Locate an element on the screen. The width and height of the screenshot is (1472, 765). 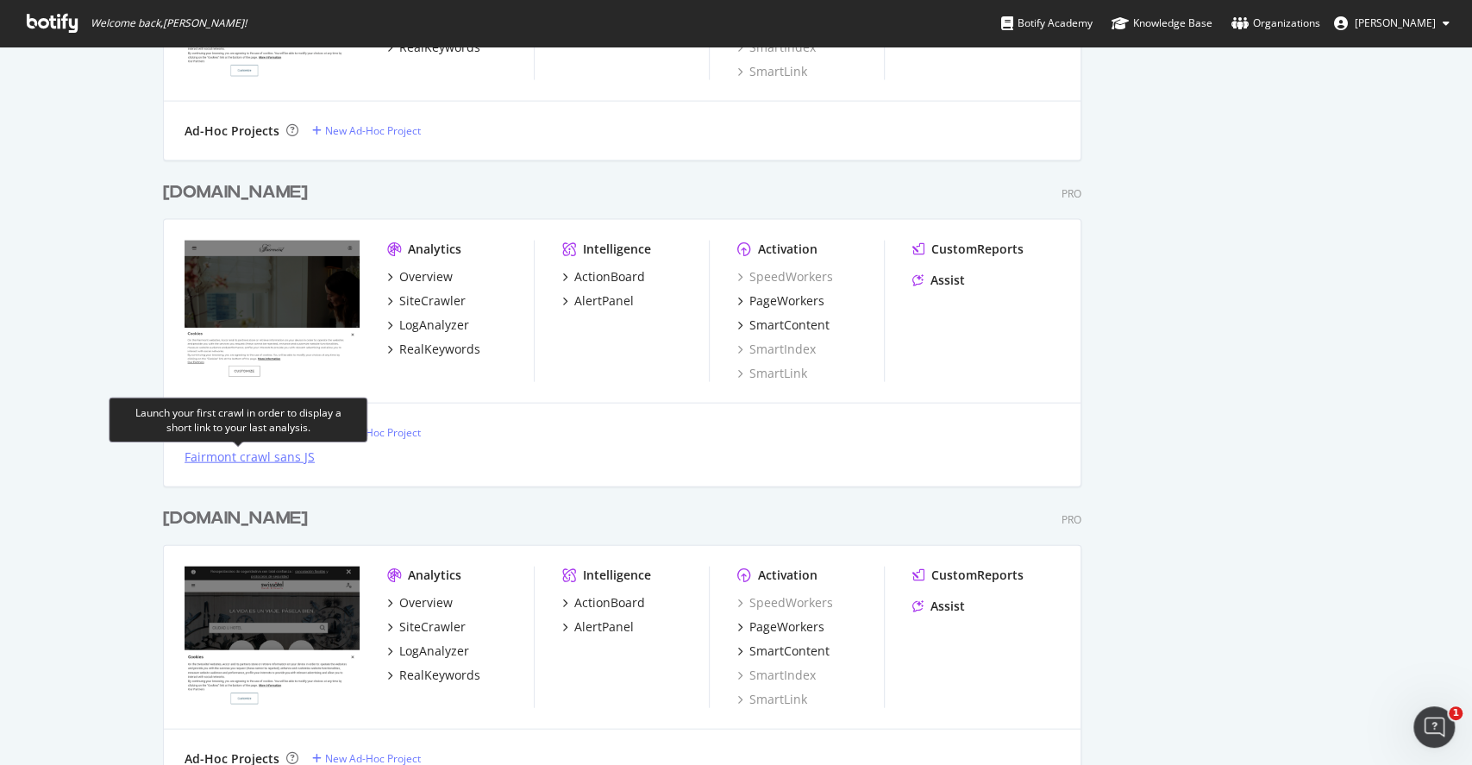
span: 1 is located at coordinates (1455, 713).